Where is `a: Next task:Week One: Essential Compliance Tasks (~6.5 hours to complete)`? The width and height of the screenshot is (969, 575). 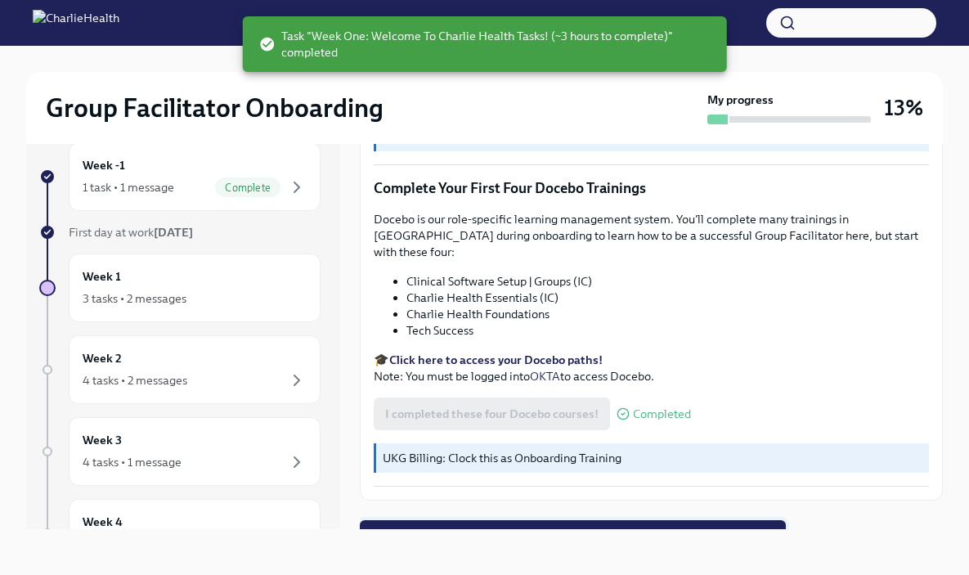 a: Next task:Week One: Essential Compliance Tasks (~6.5 hours to complete) is located at coordinates (573, 537).